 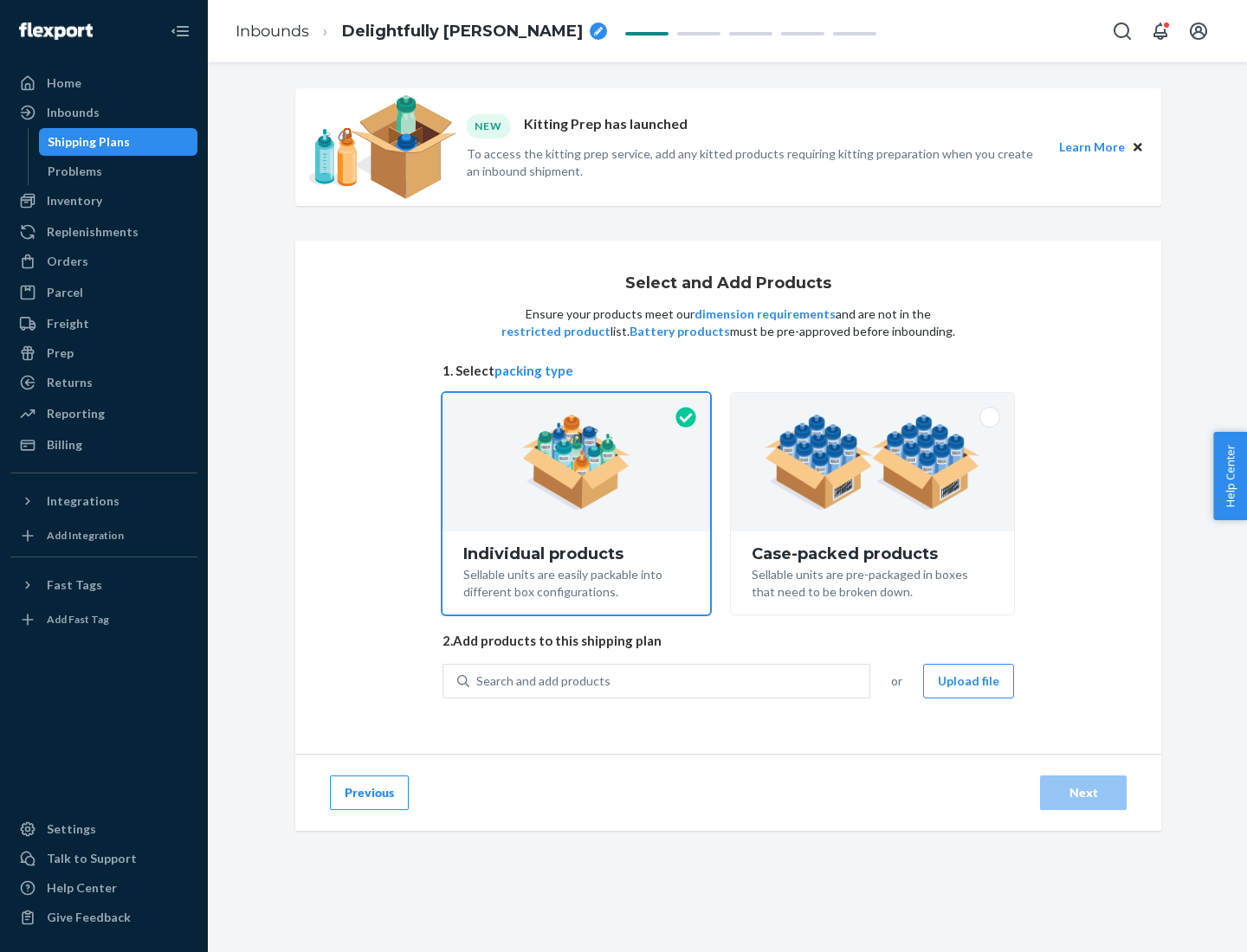 What do you see at coordinates (104, 445) in the screenshot?
I see `a: Billing` at bounding box center [104, 445].